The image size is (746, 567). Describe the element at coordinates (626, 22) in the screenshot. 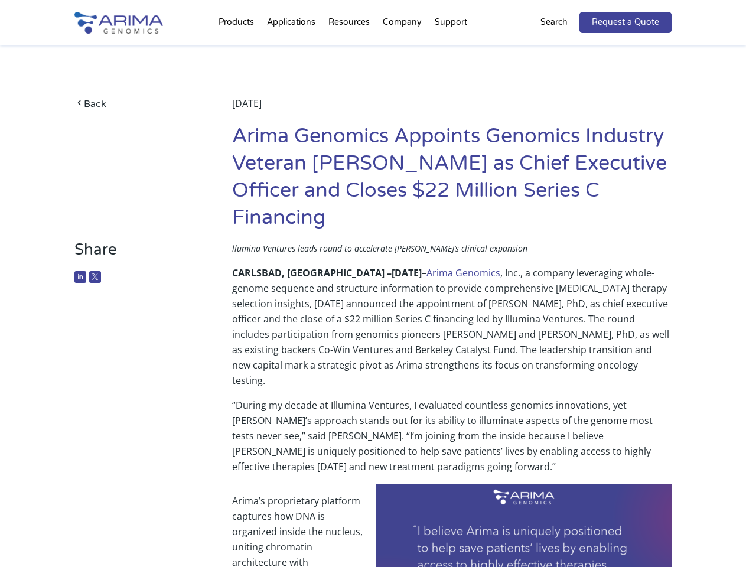

I see `a: Request a Quote` at that location.